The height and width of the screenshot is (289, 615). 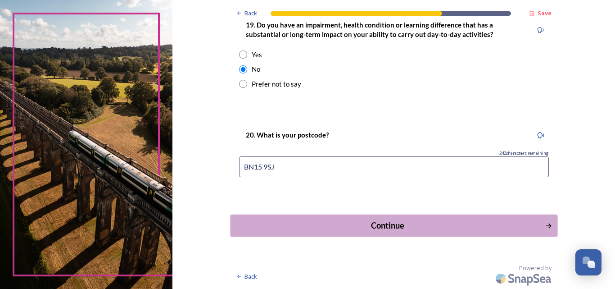 What do you see at coordinates (276, 84) in the screenshot?
I see `div: Prefer not to say` at bounding box center [276, 84].